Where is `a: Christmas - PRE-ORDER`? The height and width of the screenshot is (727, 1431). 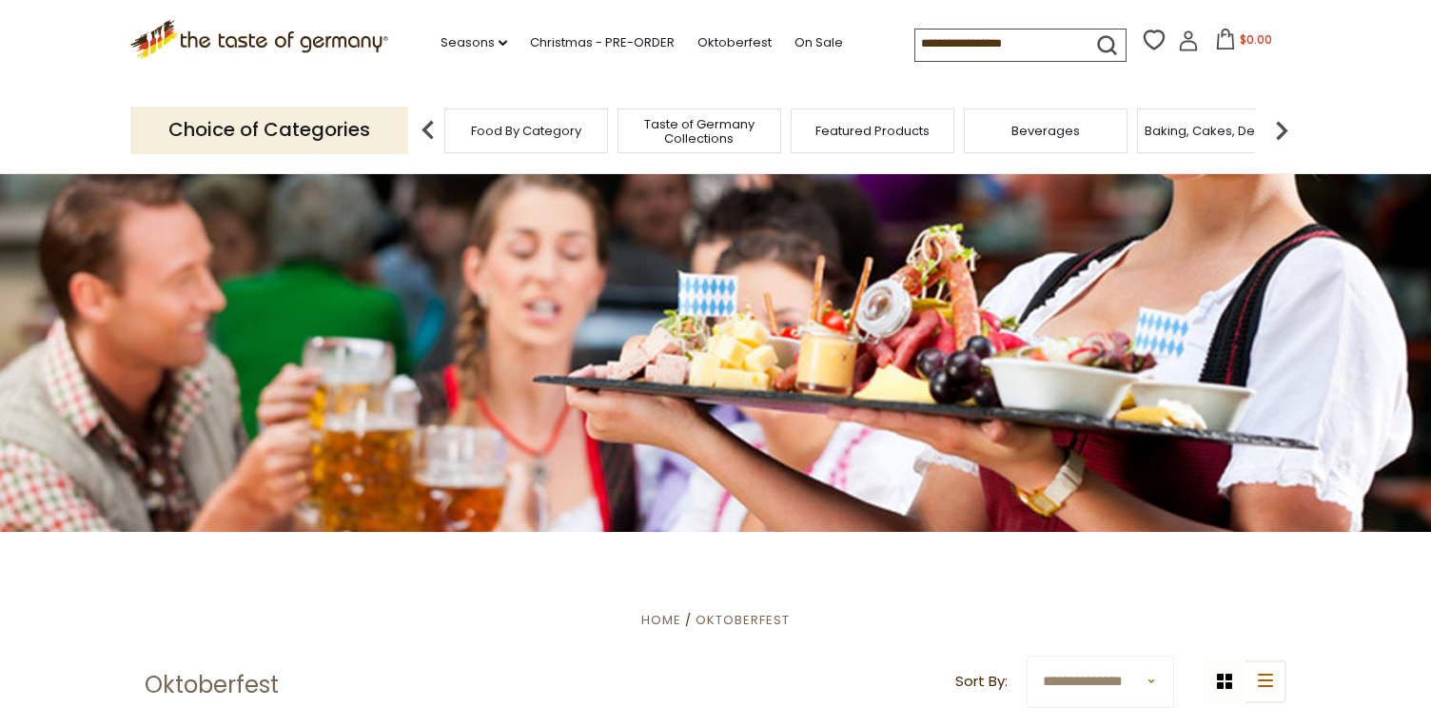 a: Christmas - PRE-ORDER is located at coordinates (602, 43).